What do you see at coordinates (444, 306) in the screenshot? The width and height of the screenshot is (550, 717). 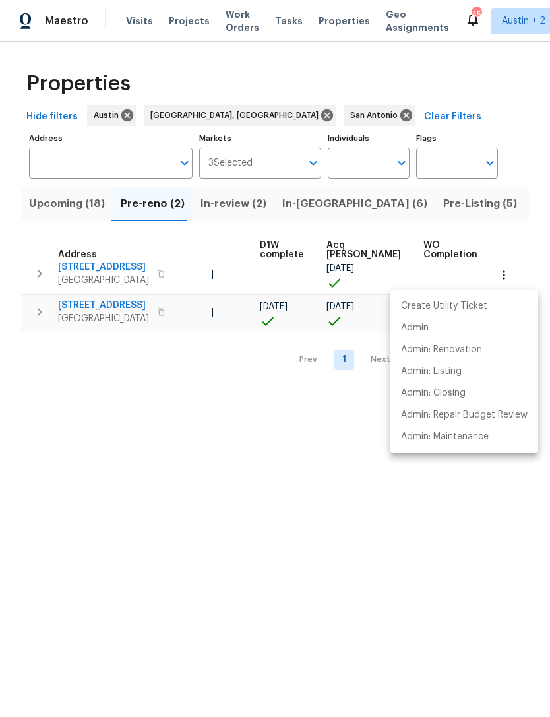 I see `p: Create Utility Ticket` at bounding box center [444, 306].